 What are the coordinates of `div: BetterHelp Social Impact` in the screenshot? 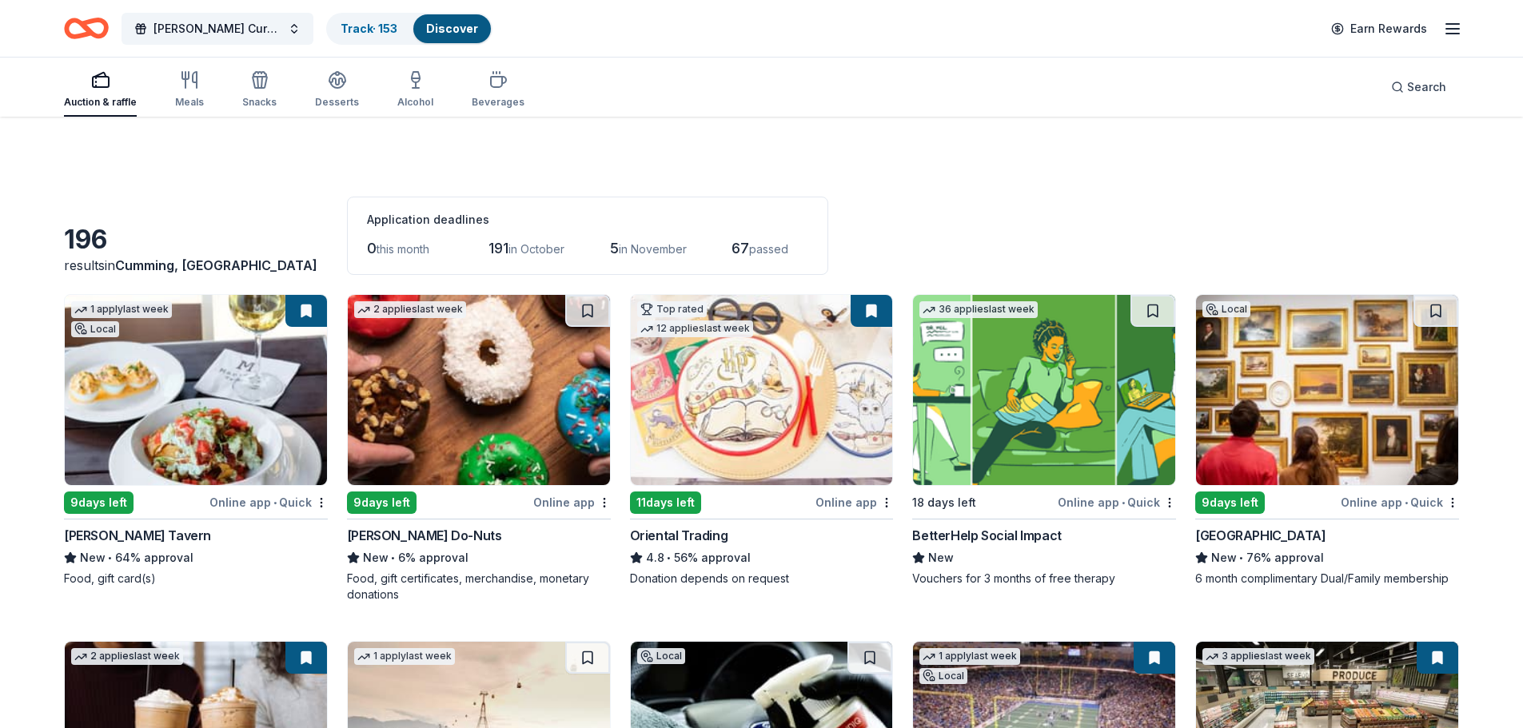 It's located at (986, 536).